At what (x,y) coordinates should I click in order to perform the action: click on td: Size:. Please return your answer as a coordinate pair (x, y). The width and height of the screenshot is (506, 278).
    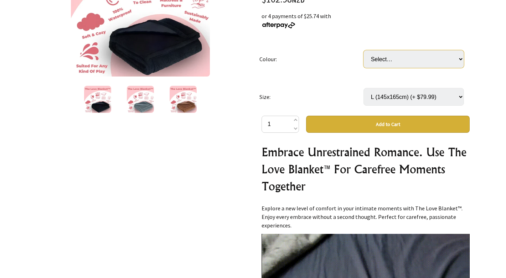
    Looking at the image, I should click on (312, 97).